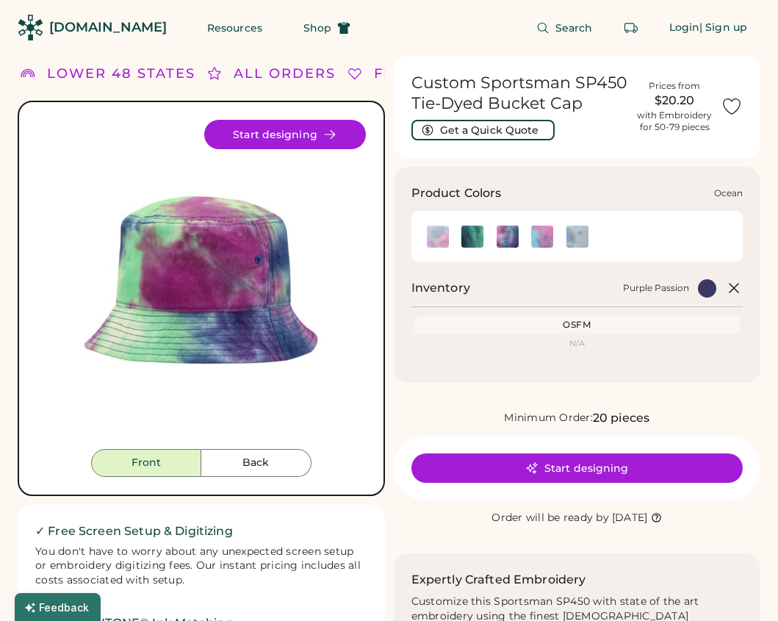  Describe the element at coordinates (257, 463) in the screenshot. I see `button: Back` at that location.